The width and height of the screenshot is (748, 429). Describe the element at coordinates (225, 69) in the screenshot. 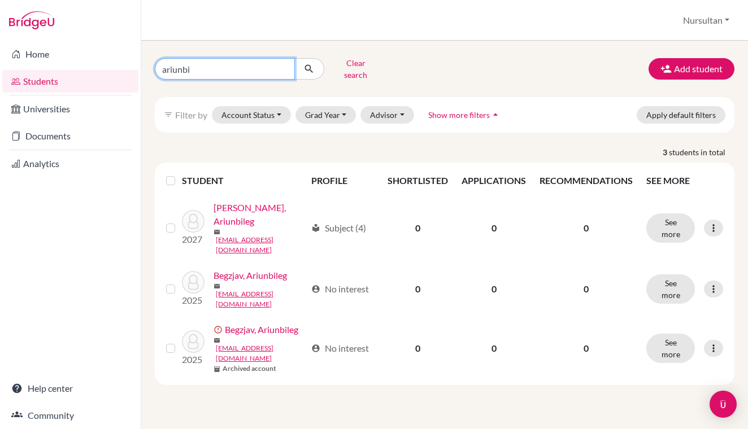

I see `input: Find student by name...` at that location.